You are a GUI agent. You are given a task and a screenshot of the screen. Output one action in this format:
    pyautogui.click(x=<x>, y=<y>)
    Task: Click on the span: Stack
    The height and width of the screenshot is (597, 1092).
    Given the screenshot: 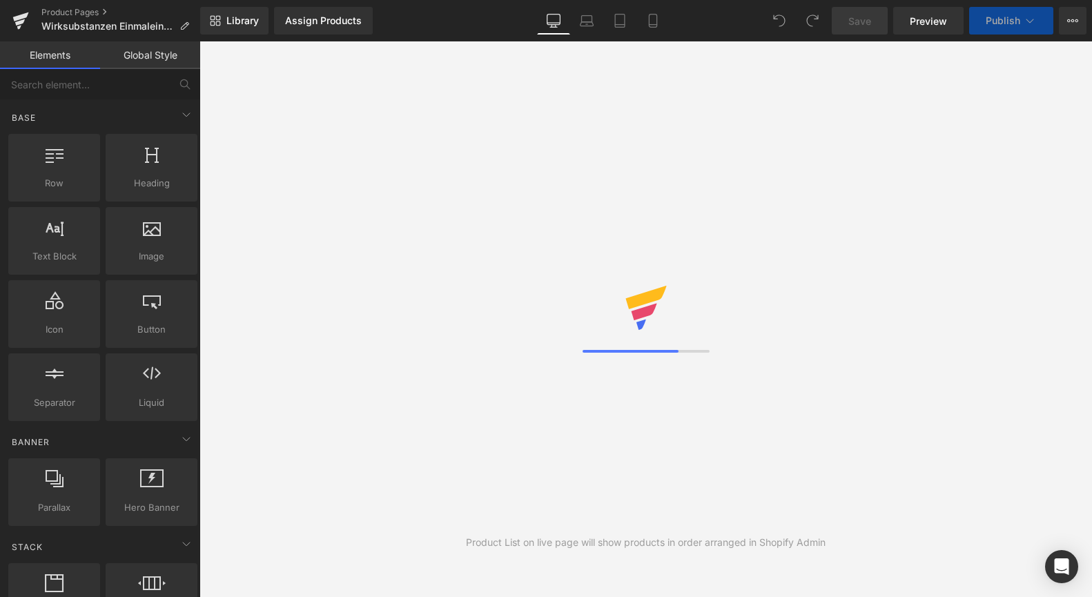 What is the action you would take?
    pyautogui.click(x=27, y=547)
    